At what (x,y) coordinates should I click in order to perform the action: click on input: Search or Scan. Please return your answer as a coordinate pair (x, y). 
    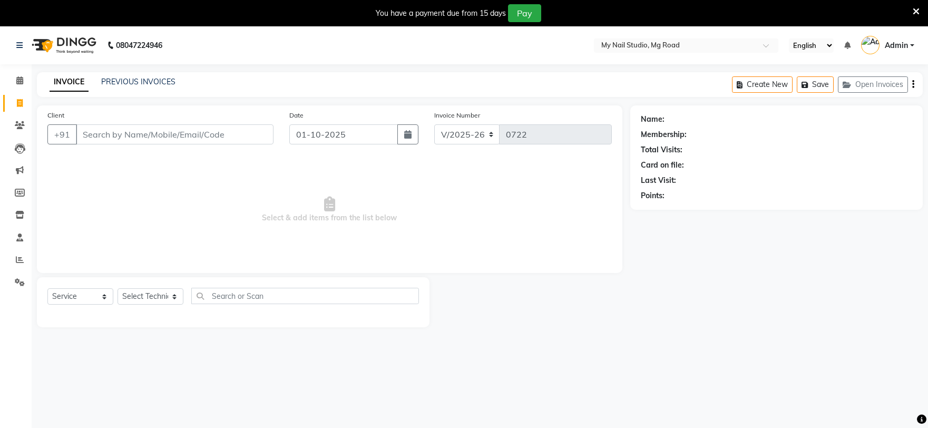
    Looking at the image, I should click on (305, 296).